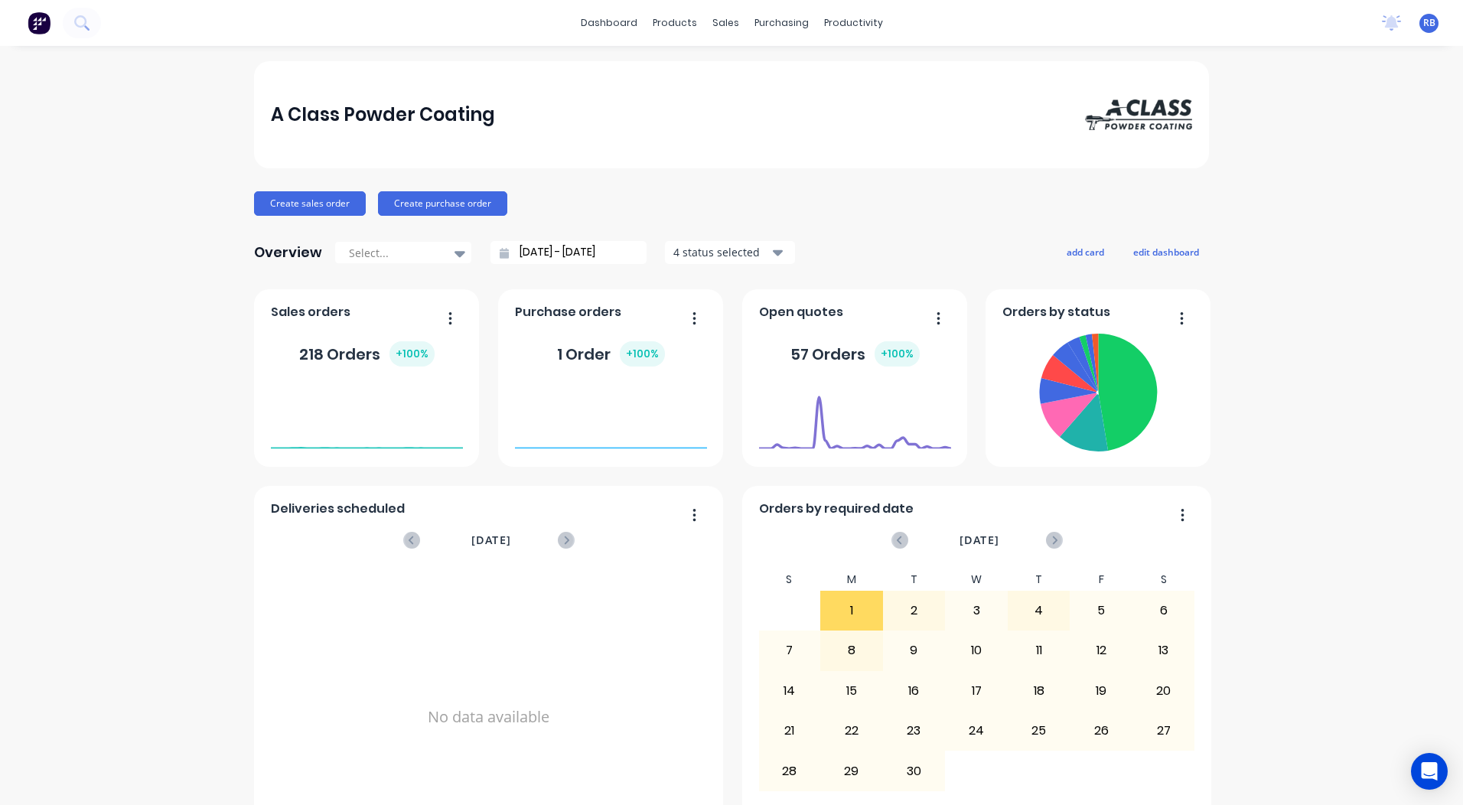  What do you see at coordinates (1139, 115) in the screenshot?
I see `img: A Class Powder Coating` at bounding box center [1139, 115].